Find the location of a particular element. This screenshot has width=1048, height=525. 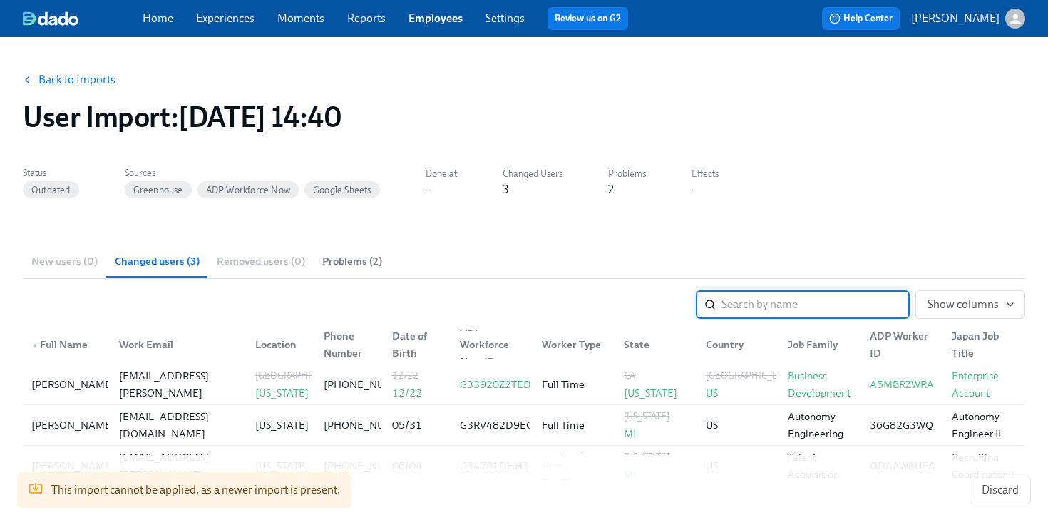

div: G33920Z2TED1KS6Z is located at coordinates (510, 384).